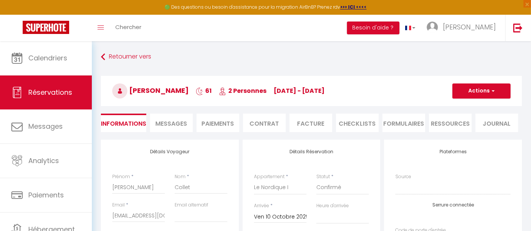 The image size is (531, 231). I want to click on span: Calendriers, so click(48, 58).